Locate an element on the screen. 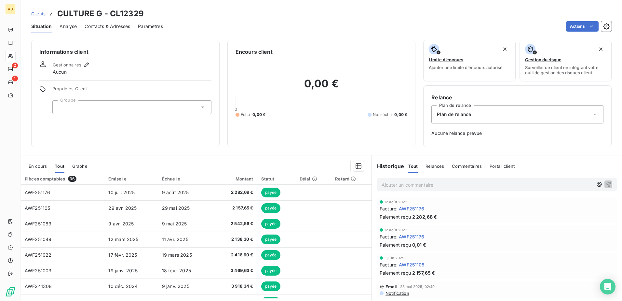 Image resolution: width=622 pixels, height=301 pixels. span: 9 avr. 2025 is located at coordinates (121, 223).